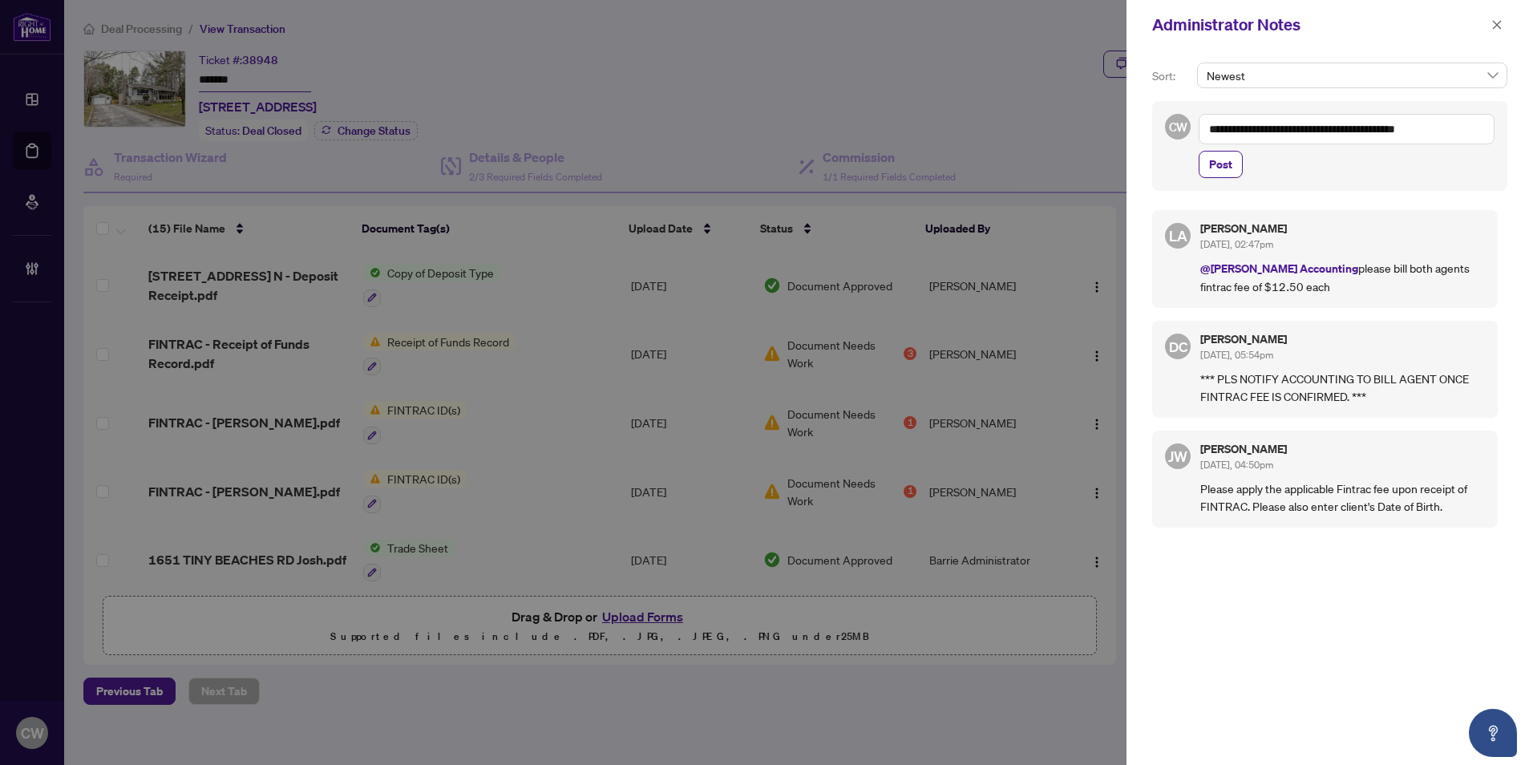  I want to click on button: Post, so click(1220, 164).